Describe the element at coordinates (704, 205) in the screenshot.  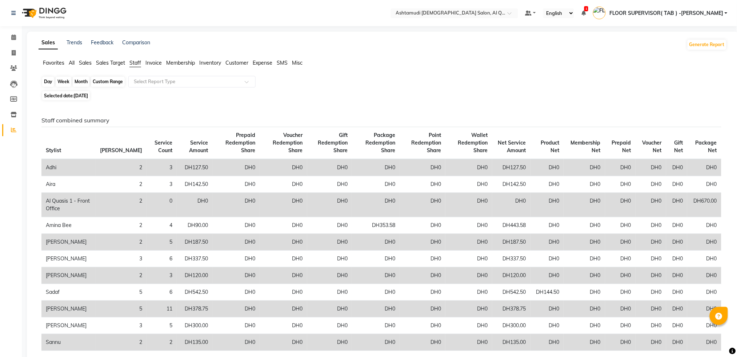
I see `td: DH670.00` at that location.